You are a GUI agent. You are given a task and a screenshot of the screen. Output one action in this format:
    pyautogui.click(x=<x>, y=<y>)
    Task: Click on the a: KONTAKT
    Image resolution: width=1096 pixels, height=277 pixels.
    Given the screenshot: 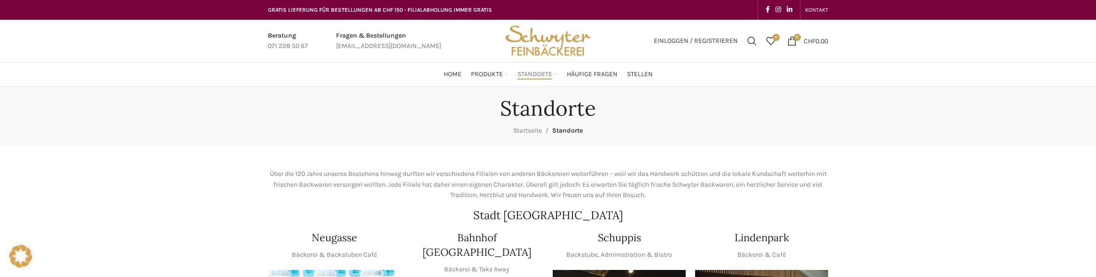 What is the action you would take?
    pyautogui.click(x=816, y=10)
    